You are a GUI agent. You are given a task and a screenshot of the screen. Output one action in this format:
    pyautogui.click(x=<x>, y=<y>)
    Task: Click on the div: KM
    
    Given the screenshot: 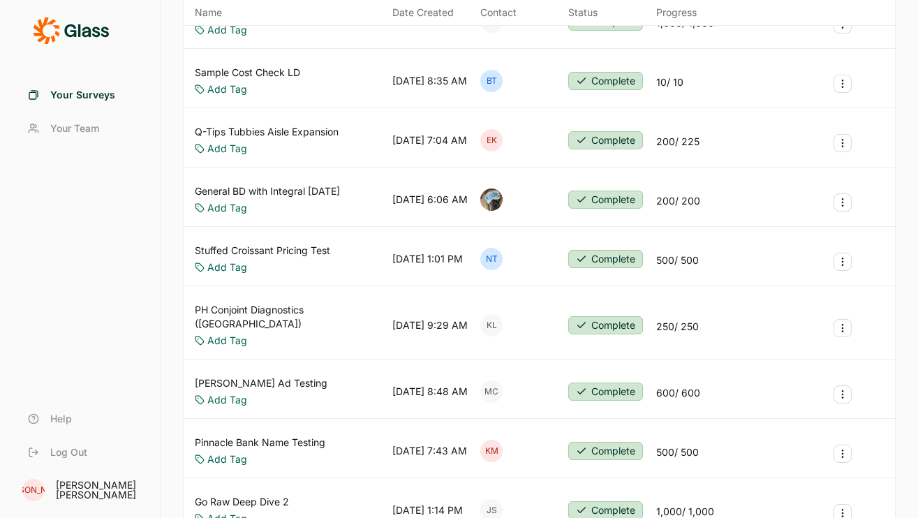 What is the action you would take?
    pyautogui.click(x=492, y=451)
    